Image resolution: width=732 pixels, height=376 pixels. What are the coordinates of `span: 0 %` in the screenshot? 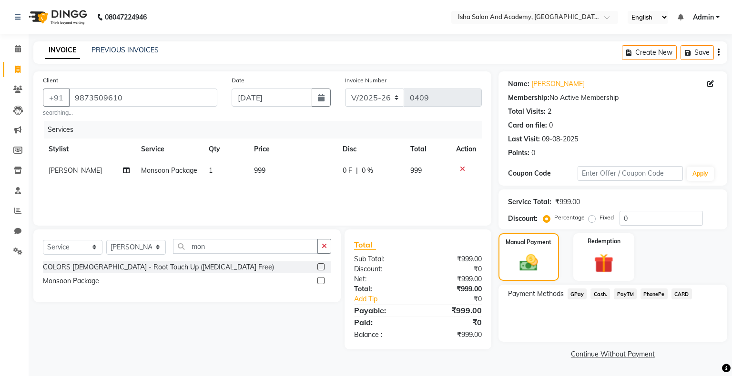 It's located at (367, 171).